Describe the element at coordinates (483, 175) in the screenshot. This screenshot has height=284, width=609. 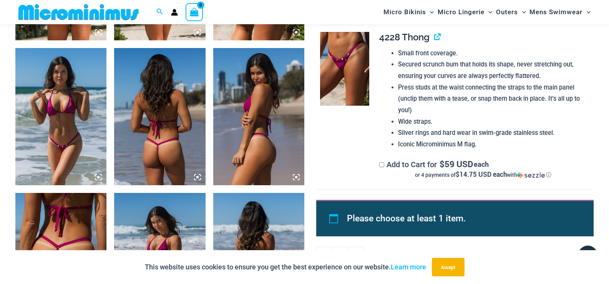
I see `div: or 4 payments of$14.75 USD eachwithSezzle Click to learn more about Sezzle` at that location.